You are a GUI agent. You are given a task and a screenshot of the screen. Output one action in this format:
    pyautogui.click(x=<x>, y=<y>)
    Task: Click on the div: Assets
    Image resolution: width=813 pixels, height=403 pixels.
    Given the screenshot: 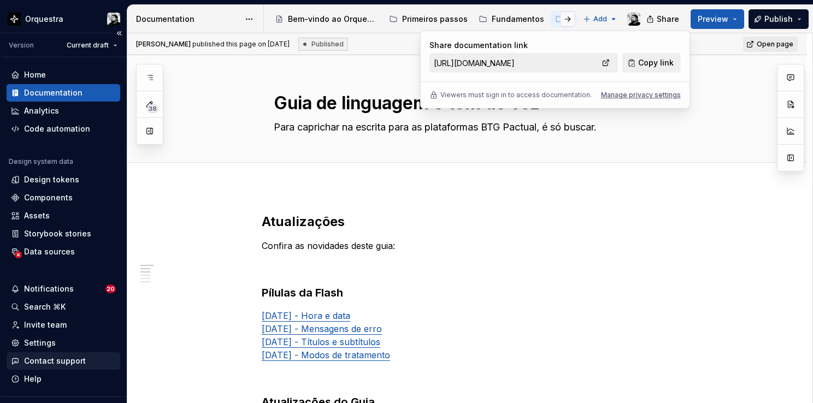 What is the action you would take?
    pyautogui.click(x=37, y=216)
    